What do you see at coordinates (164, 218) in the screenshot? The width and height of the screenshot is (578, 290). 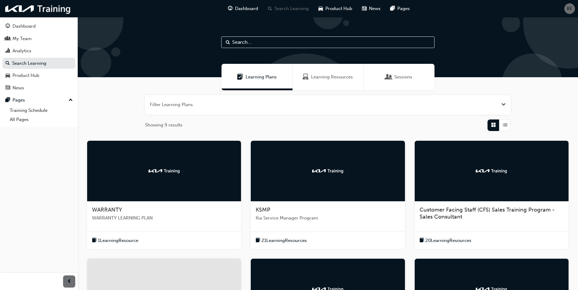 I see `span: WARRANTY LEARNING PLAN` at bounding box center [164, 218].